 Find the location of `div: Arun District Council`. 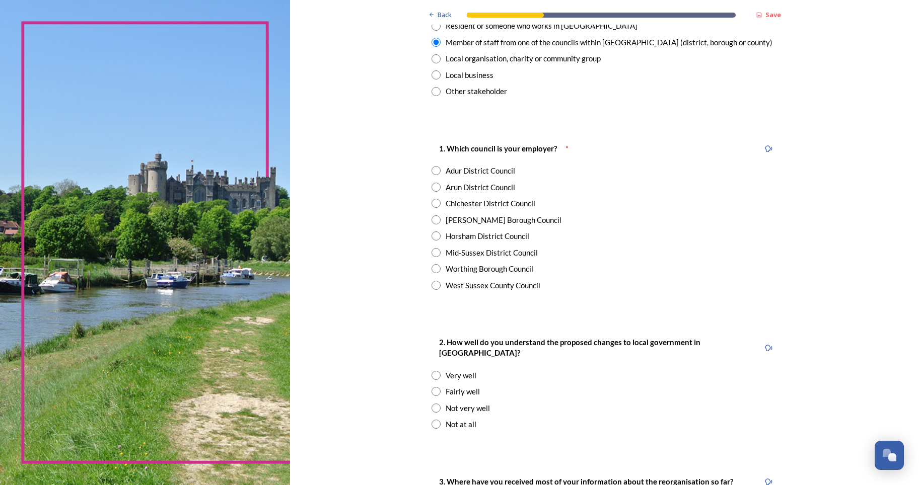

div: Arun District Council is located at coordinates (480, 187).